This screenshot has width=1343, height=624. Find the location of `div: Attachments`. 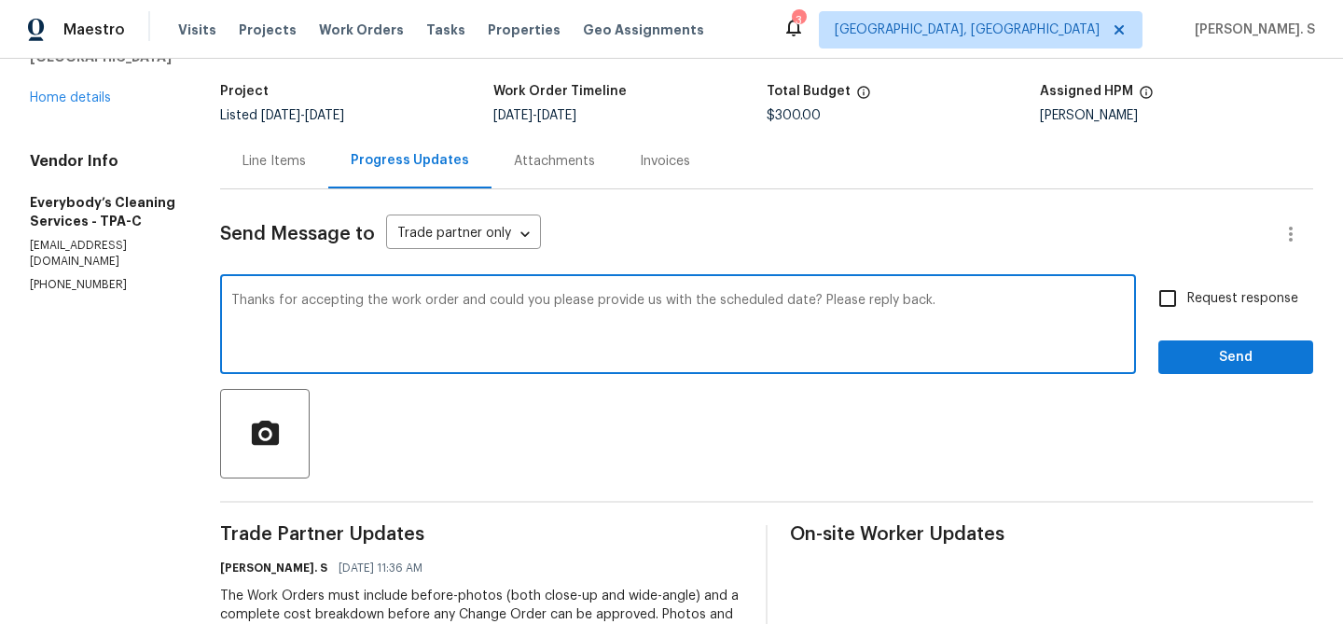

div: Attachments is located at coordinates (554, 161).